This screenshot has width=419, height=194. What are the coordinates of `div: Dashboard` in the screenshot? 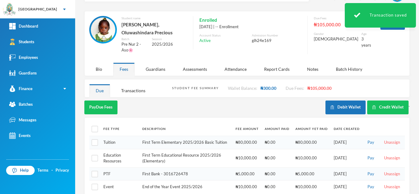 It's located at (24, 26).